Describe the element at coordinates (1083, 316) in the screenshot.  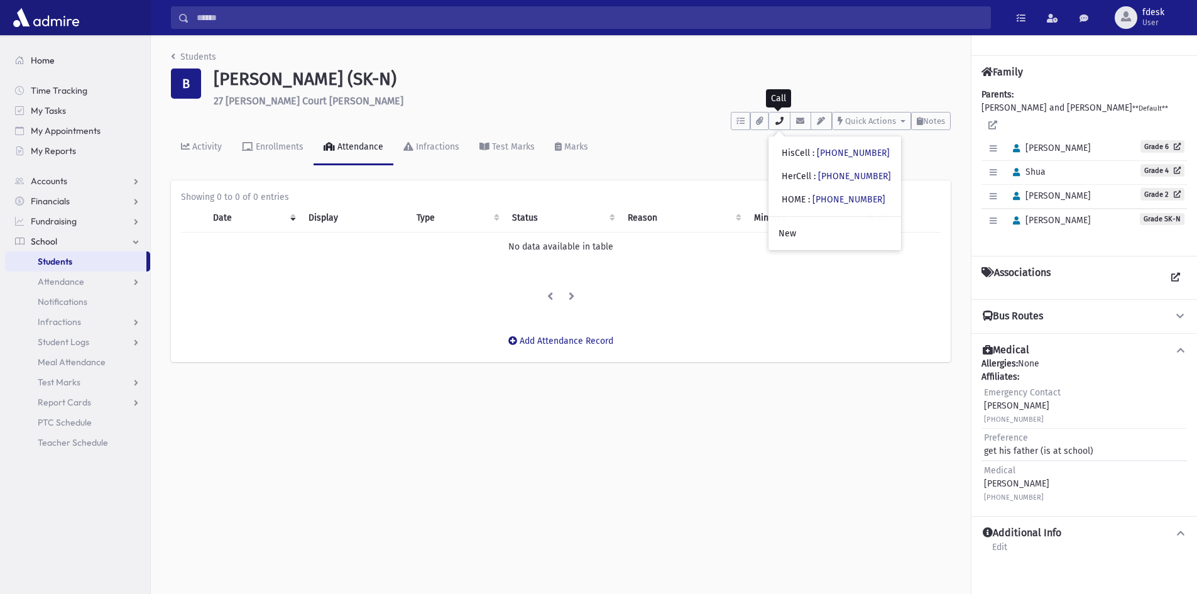
I see `button: Bus Routes` at that location.